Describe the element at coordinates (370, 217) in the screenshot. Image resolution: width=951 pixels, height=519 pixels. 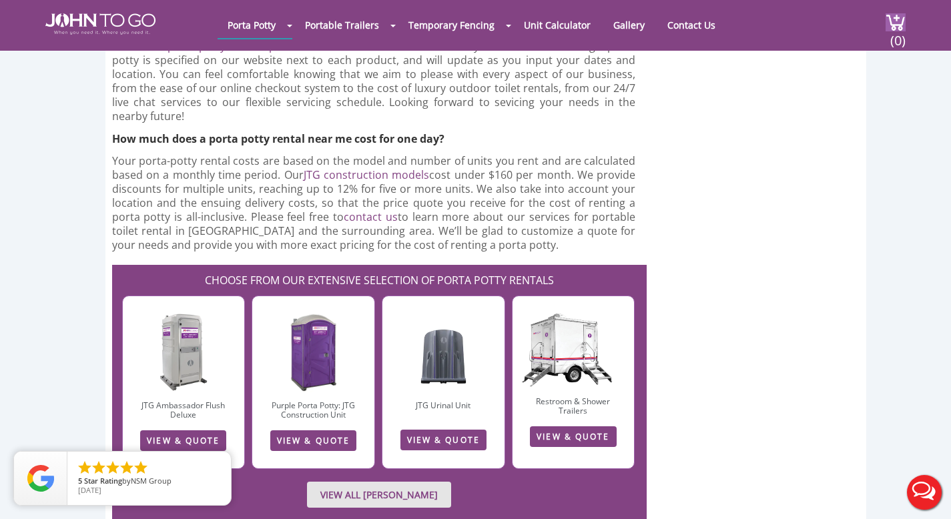
I see `a: contact us` at that location.